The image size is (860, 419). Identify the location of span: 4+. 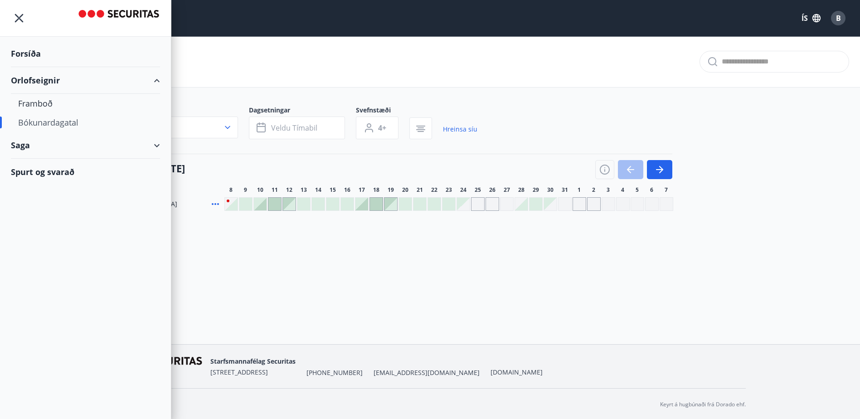
(382, 128).